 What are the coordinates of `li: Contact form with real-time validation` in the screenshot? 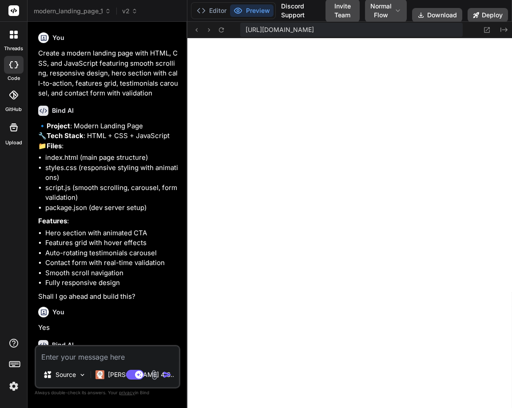 It's located at (112, 263).